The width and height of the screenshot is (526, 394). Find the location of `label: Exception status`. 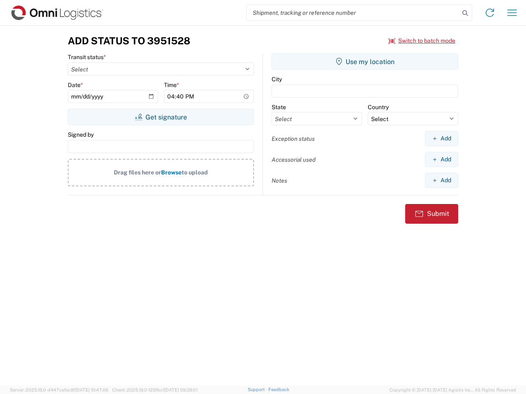

label: Exception status is located at coordinates (293, 139).